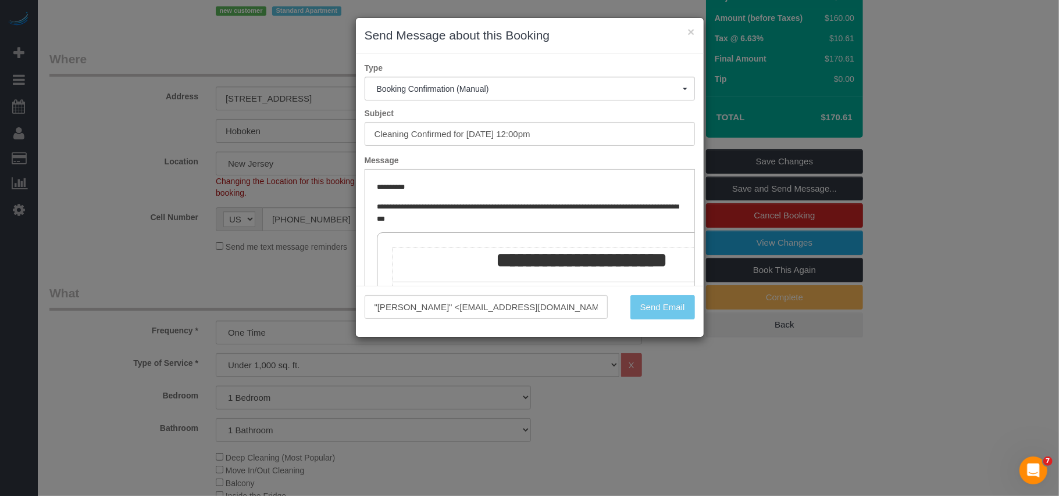 The width and height of the screenshot is (1059, 496). What do you see at coordinates (530, 160) in the screenshot?
I see `label: Message` at bounding box center [530, 160].